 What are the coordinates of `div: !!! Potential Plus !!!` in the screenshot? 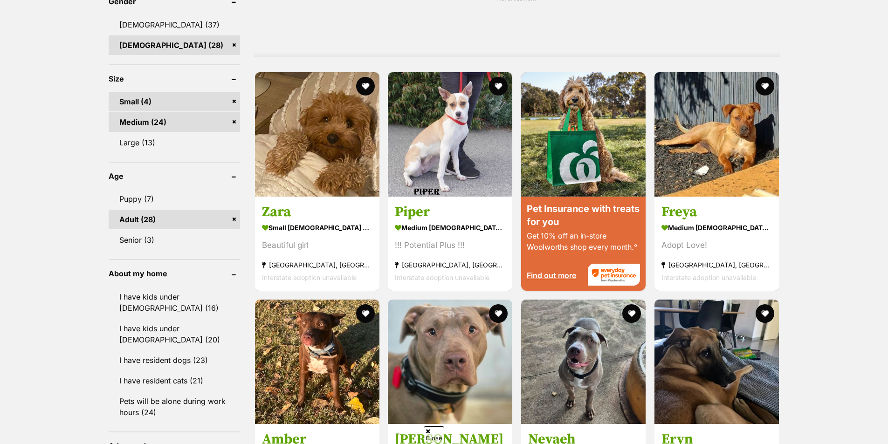 It's located at (450, 245).